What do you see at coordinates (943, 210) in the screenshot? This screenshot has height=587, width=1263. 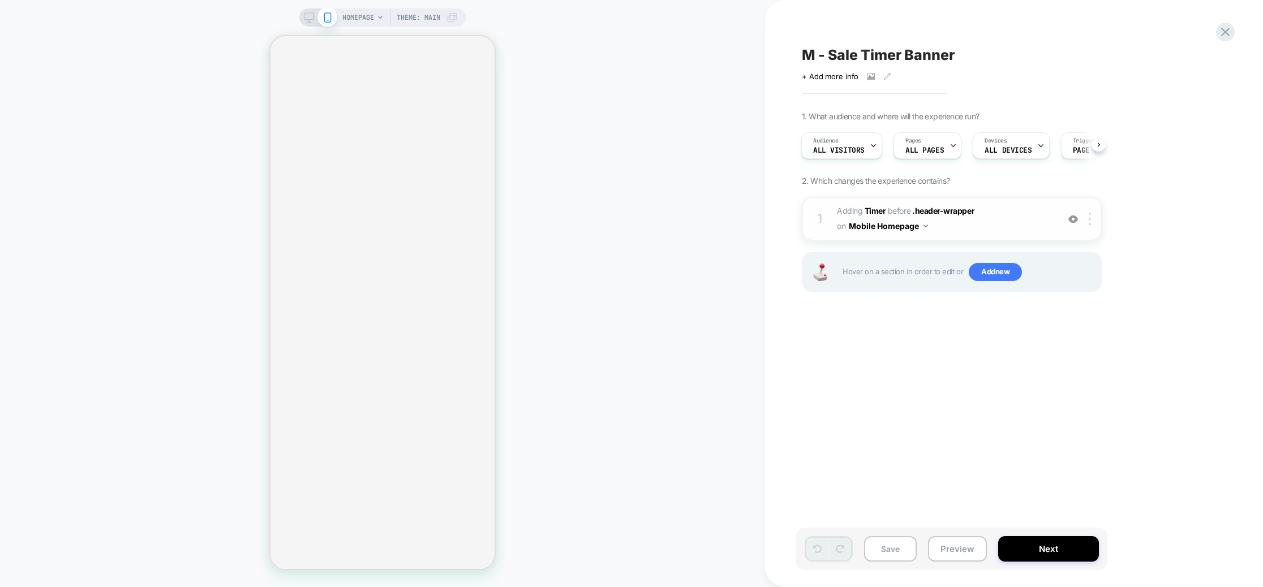 I see `span: .header-wrapper` at bounding box center [943, 210].